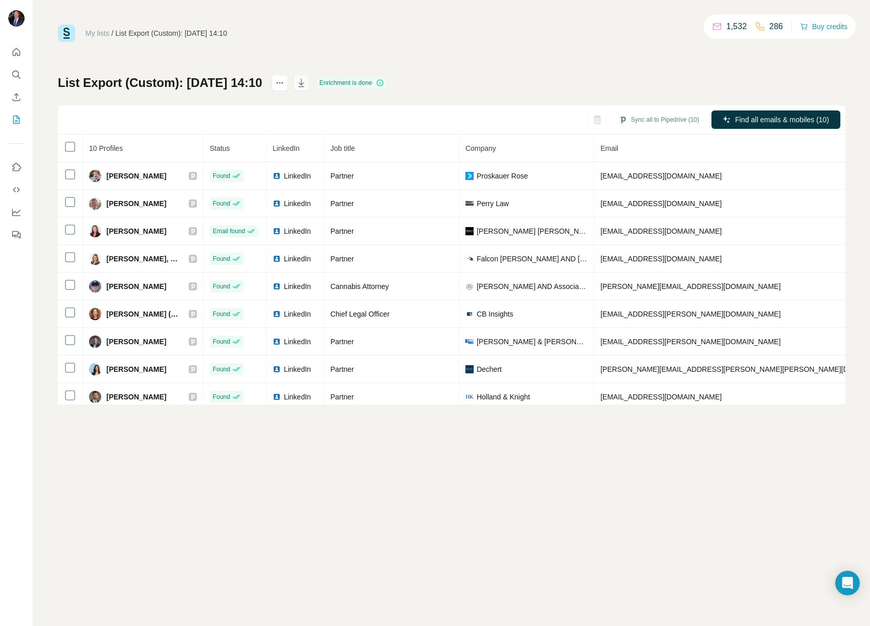 The width and height of the screenshot is (870, 626). I want to click on button: Enrich CSV, so click(16, 97).